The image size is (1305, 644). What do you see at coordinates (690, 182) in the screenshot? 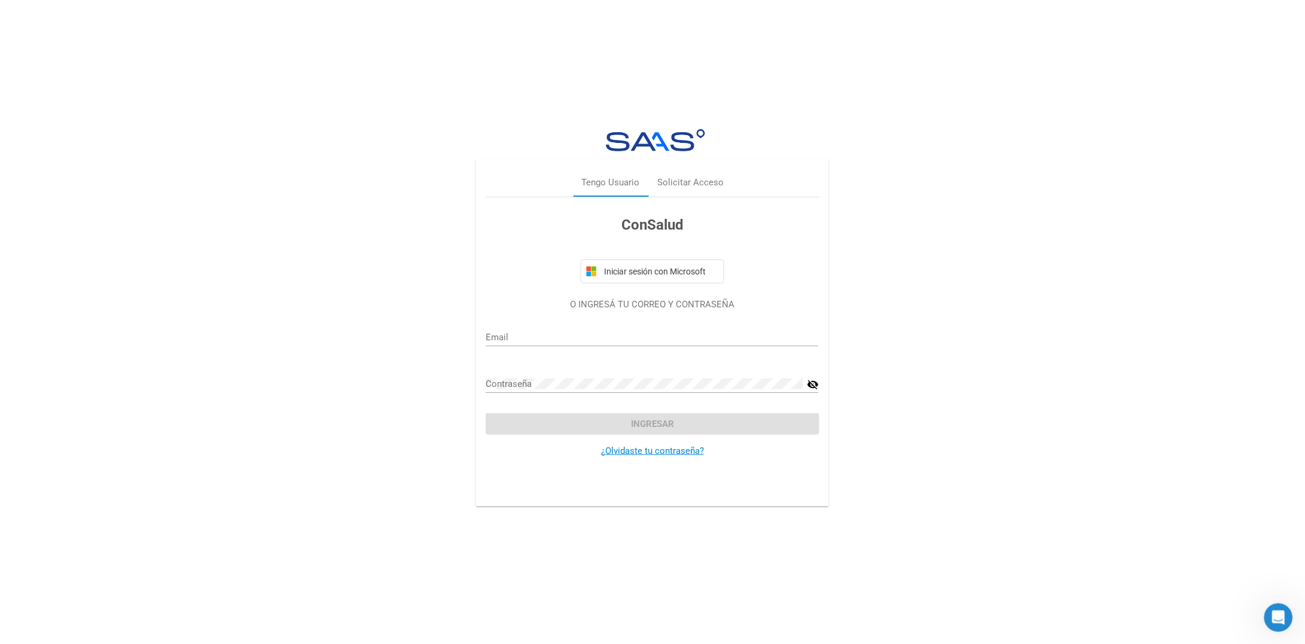
I see `div: Solicitar Acceso` at bounding box center [690, 182].